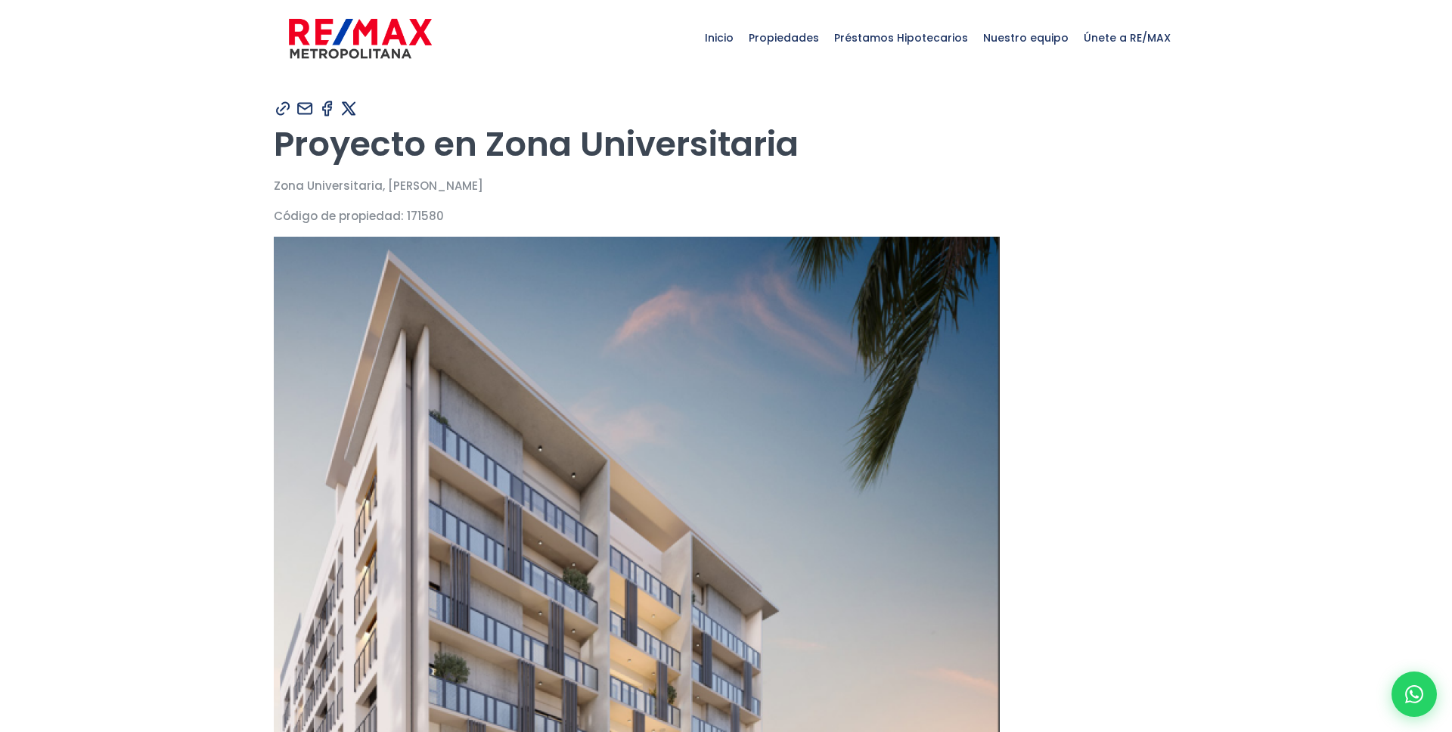 The height and width of the screenshot is (732, 1452). I want to click on img: remax-metropolitana-logo, so click(360, 39).